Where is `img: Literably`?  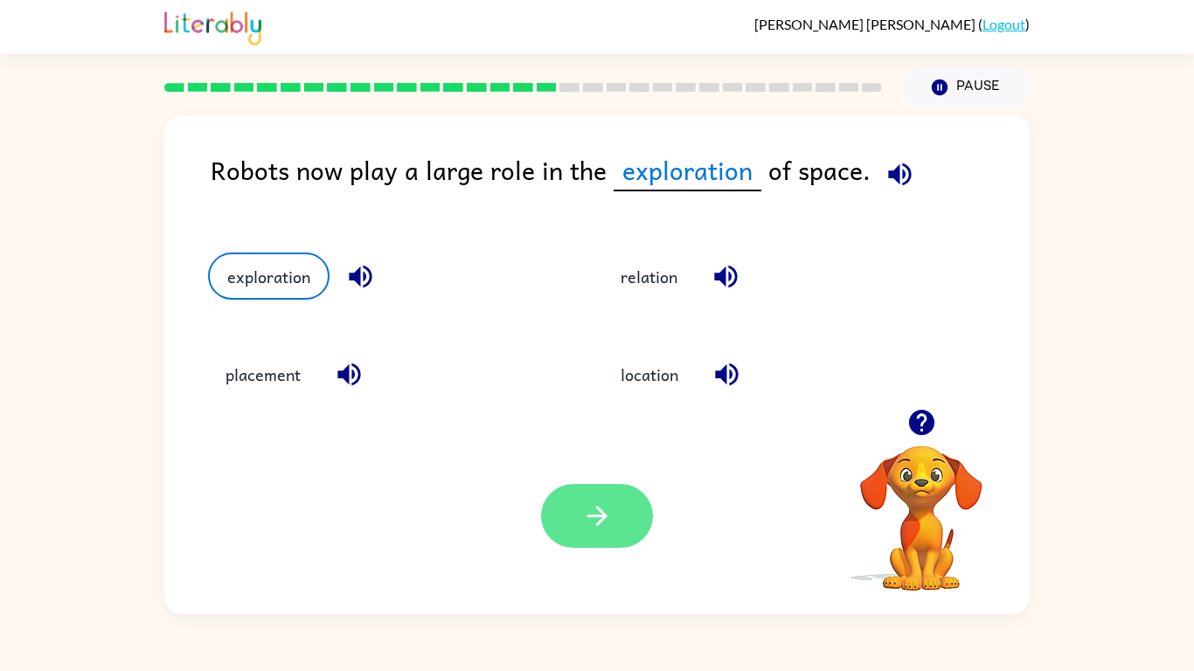
img: Literably is located at coordinates (212, 26).